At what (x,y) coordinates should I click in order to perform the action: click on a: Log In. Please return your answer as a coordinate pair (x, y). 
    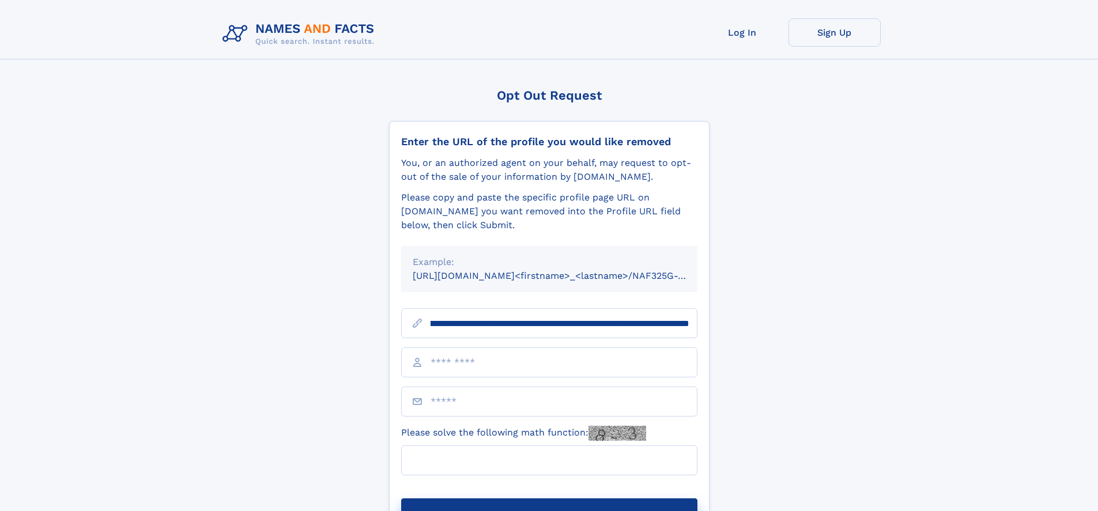
    Looking at the image, I should click on (742, 32).